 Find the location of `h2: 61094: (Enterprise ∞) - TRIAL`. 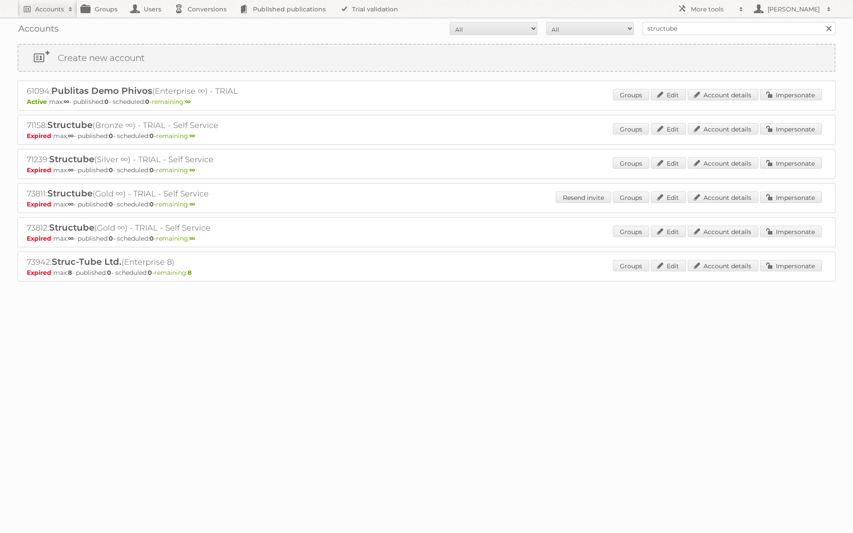

h2: 61094: (Enterprise ∞) - TRIAL is located at coordinates (180, 91).